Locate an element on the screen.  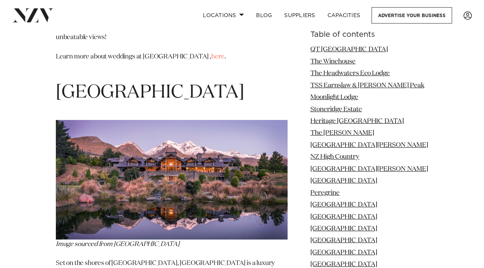
a: NZ High Country is located at coordinates (335, 157).